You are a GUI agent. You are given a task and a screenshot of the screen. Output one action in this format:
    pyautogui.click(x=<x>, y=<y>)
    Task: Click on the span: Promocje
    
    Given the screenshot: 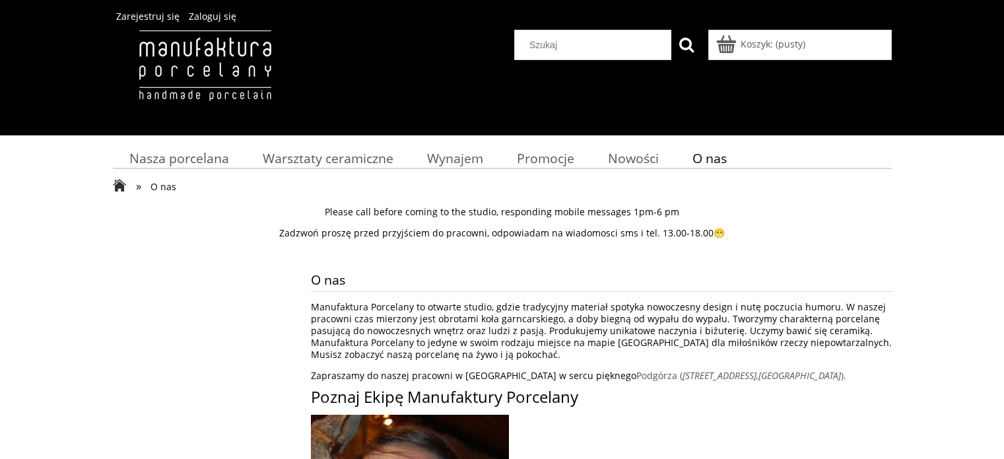 What is the action you would take?
    pyautogui.click(x=545, y=158)
    